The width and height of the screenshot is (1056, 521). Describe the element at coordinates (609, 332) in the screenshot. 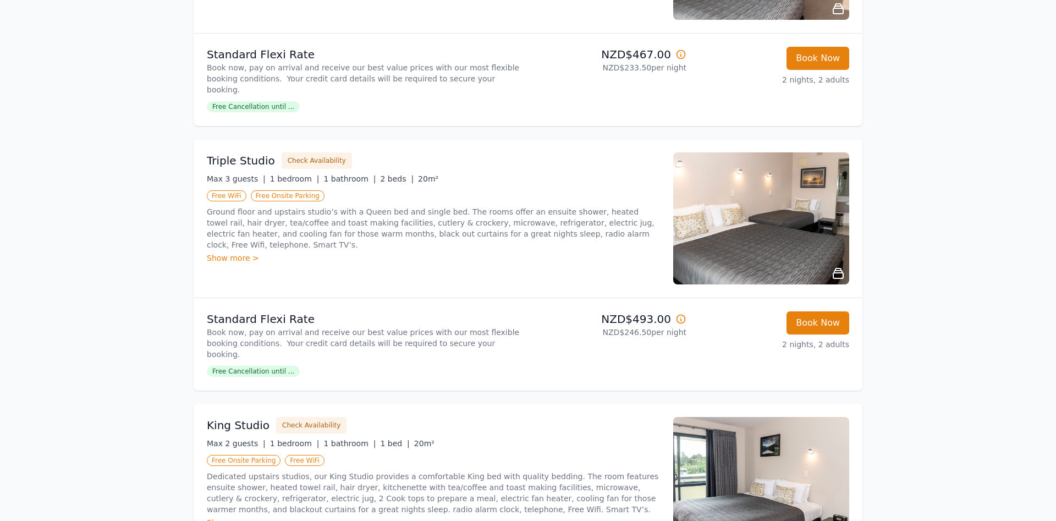

I see `p: NZD$246.50 per night` at that location.